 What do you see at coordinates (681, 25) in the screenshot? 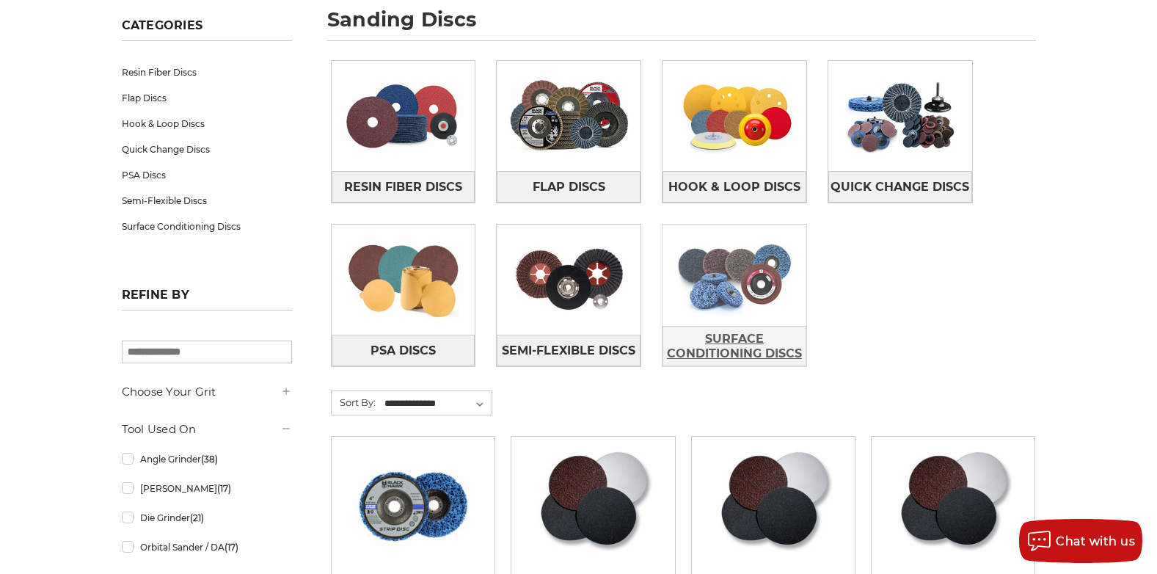
I see `h1: sanding discs` at bounding box center [681, 25].